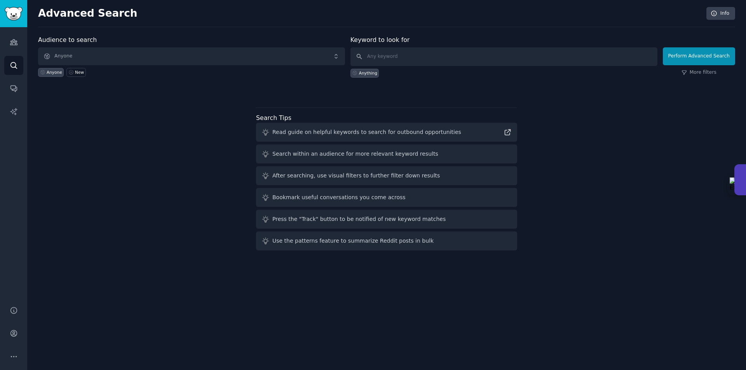 The image size is (746, 370). What do you see at coordinates (67, 40) in the screenshot?
I see `label: Audience to search` at bounding box center [67, 40].